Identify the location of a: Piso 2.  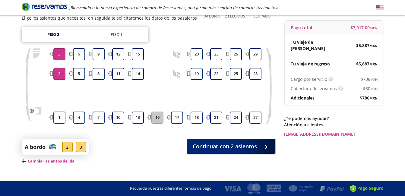
(53, 35).